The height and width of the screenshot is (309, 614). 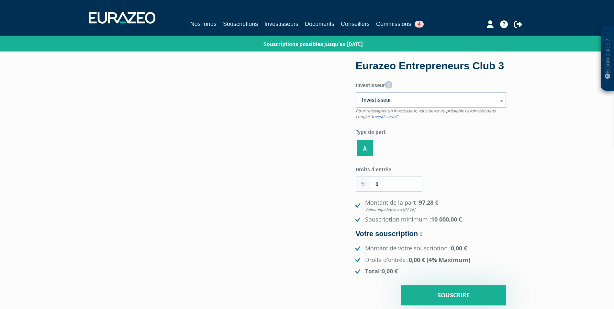 I want to click on span: Investisseur, so click(x=426, y=100).